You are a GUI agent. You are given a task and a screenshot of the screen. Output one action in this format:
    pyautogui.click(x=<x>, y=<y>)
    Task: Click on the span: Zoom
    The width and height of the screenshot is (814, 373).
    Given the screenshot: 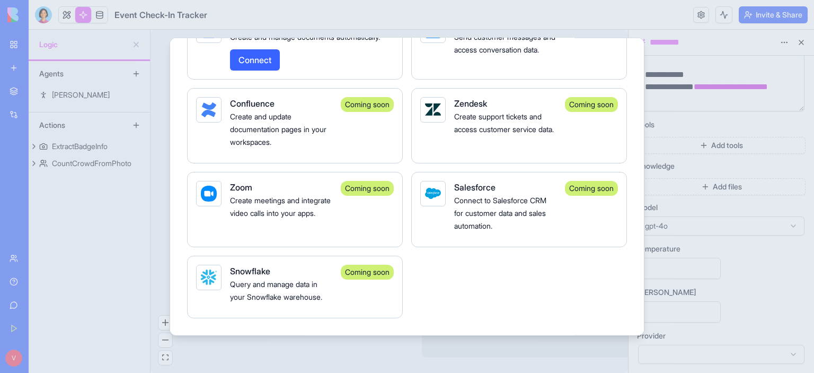 What is the action you would take?
    pyautogui.click(x=241, y=187)
    